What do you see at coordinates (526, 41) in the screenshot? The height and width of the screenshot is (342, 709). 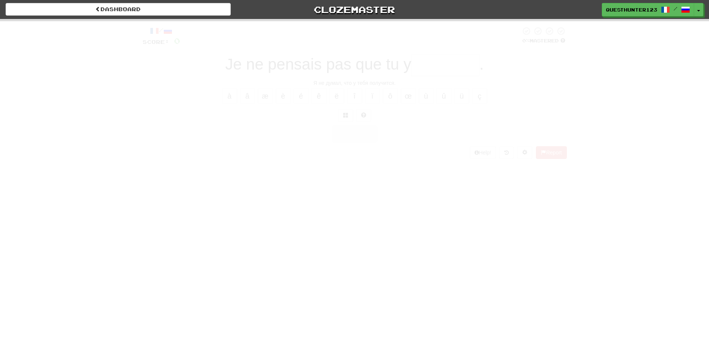 I see `span: 0 %` at bounding box center [526, 41].